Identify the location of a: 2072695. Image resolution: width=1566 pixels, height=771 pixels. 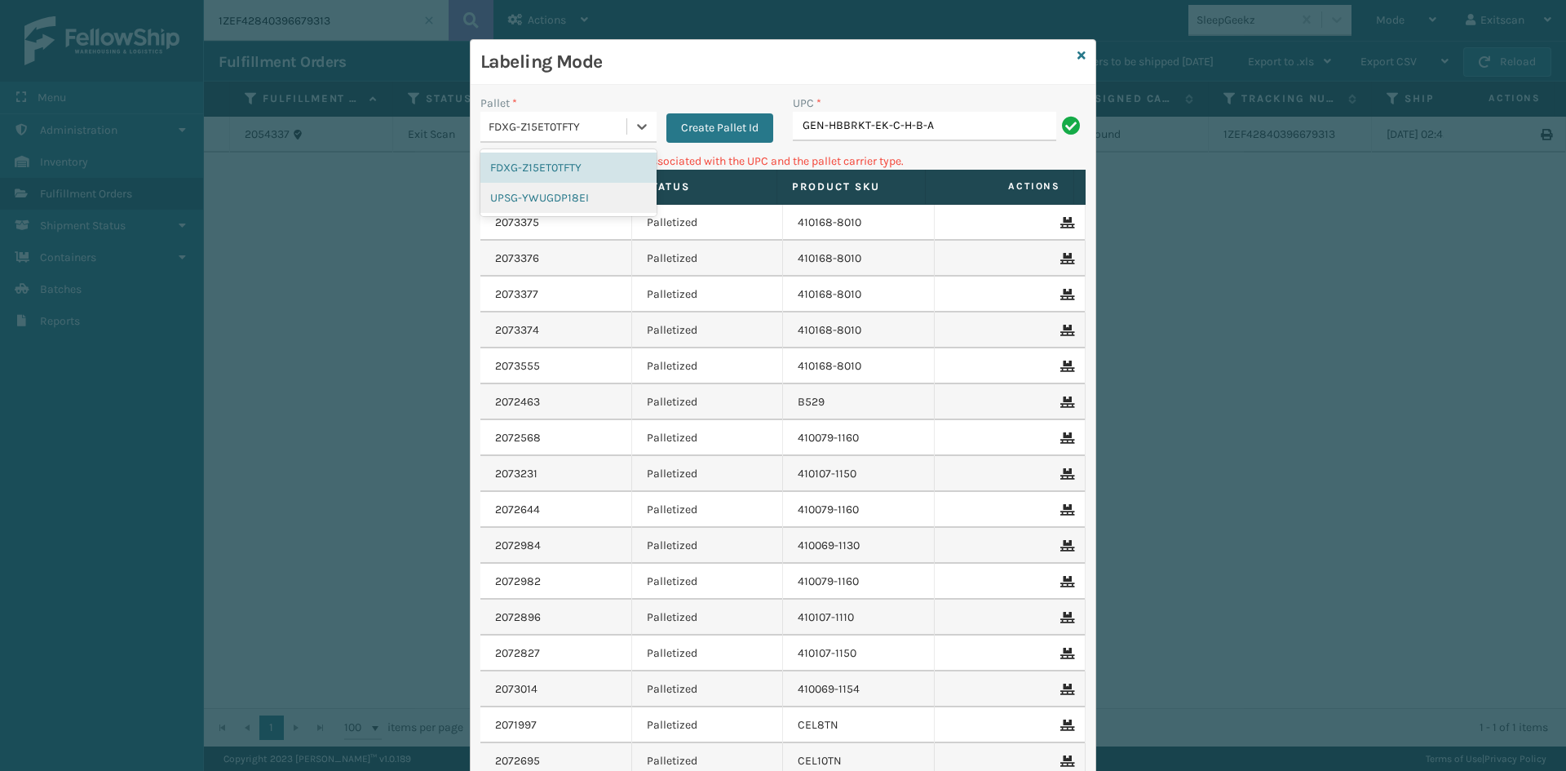
(517, 761).